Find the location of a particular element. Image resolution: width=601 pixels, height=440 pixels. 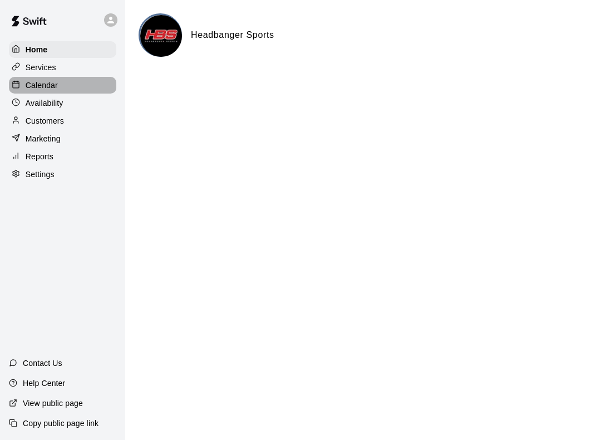

a: Home is located at coordinates (62, 50).